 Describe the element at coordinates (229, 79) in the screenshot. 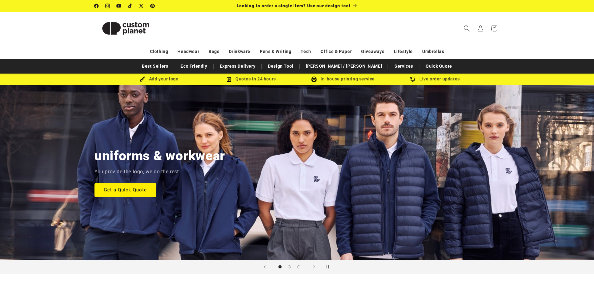

I see `img: Order Updates Icon` at that location.